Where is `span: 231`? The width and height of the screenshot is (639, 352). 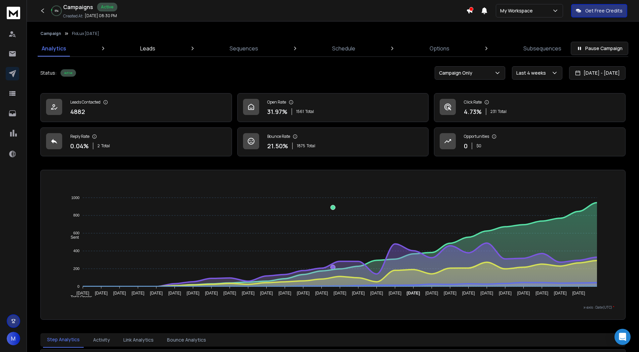
span: 231 is located at coordinates (494, 112).